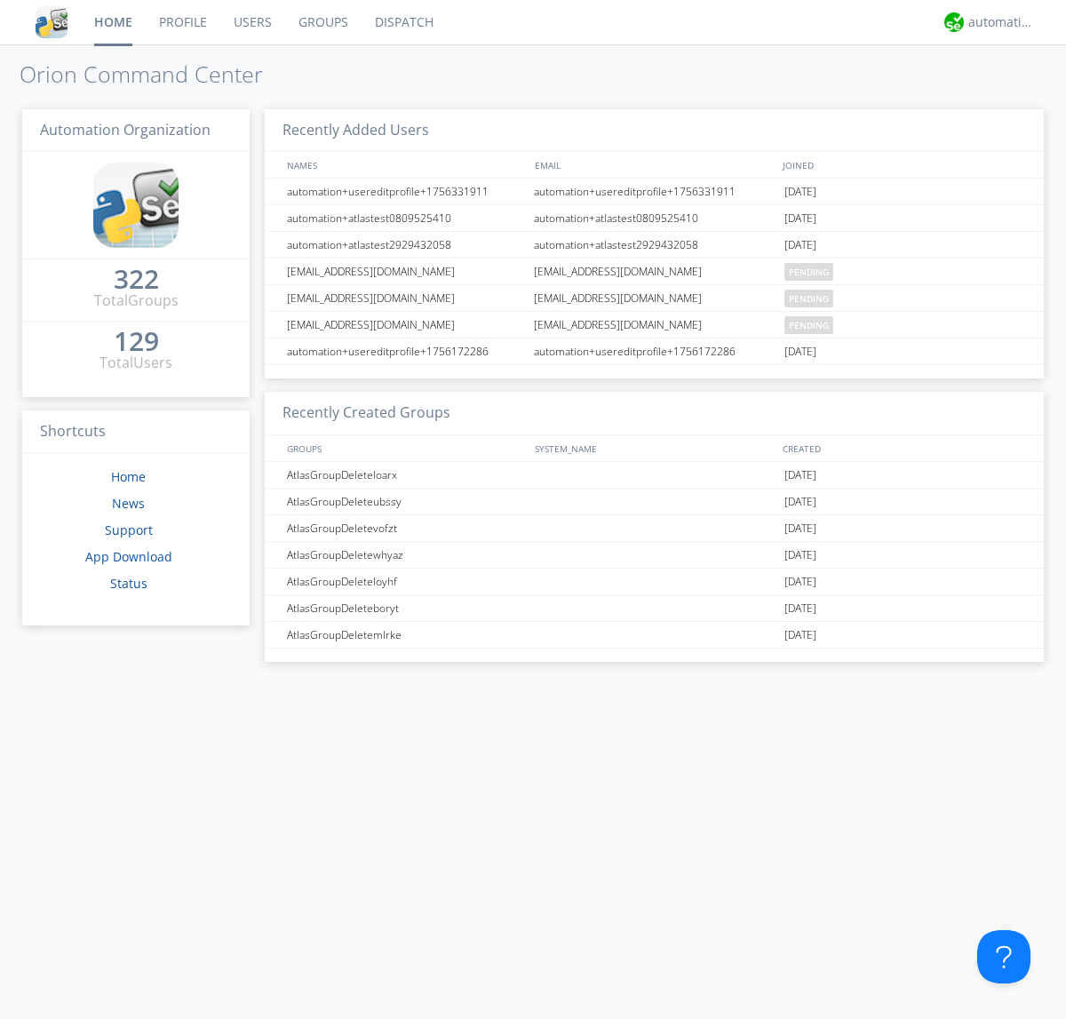 The width and height of the screenshot is (1066, 1019). I want to click on div: AtlasGroupDeleteboryt, so click(405, 608).